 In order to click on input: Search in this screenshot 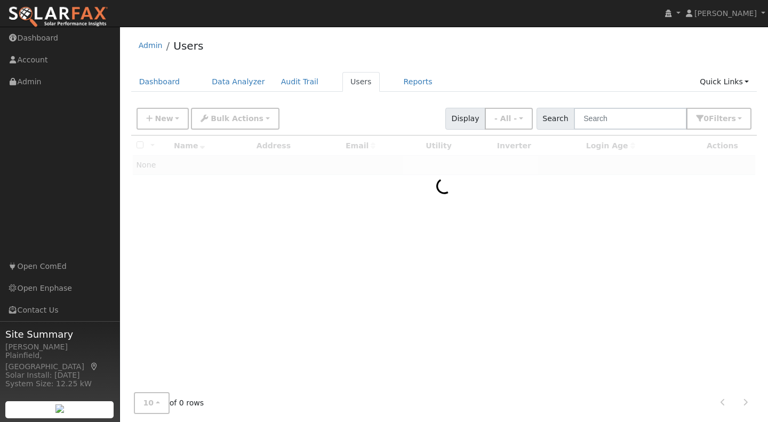, I will do `click(631, 118)`.